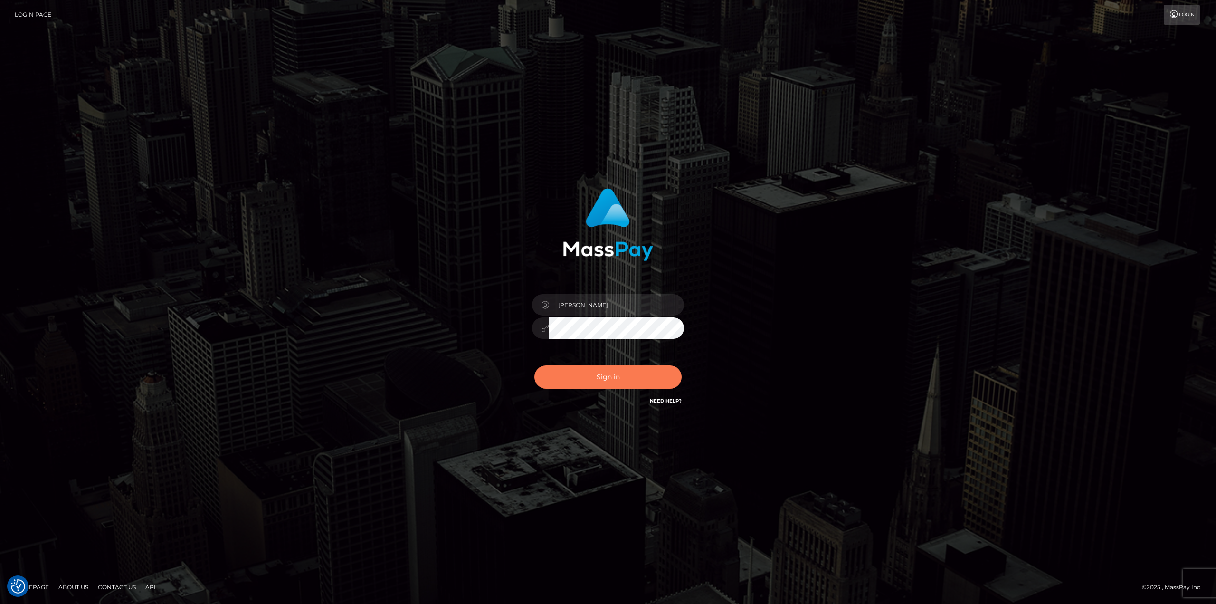  Describe the element at coordinates (608, 377) in the screenshot. I see `button: Sign in` at that location.